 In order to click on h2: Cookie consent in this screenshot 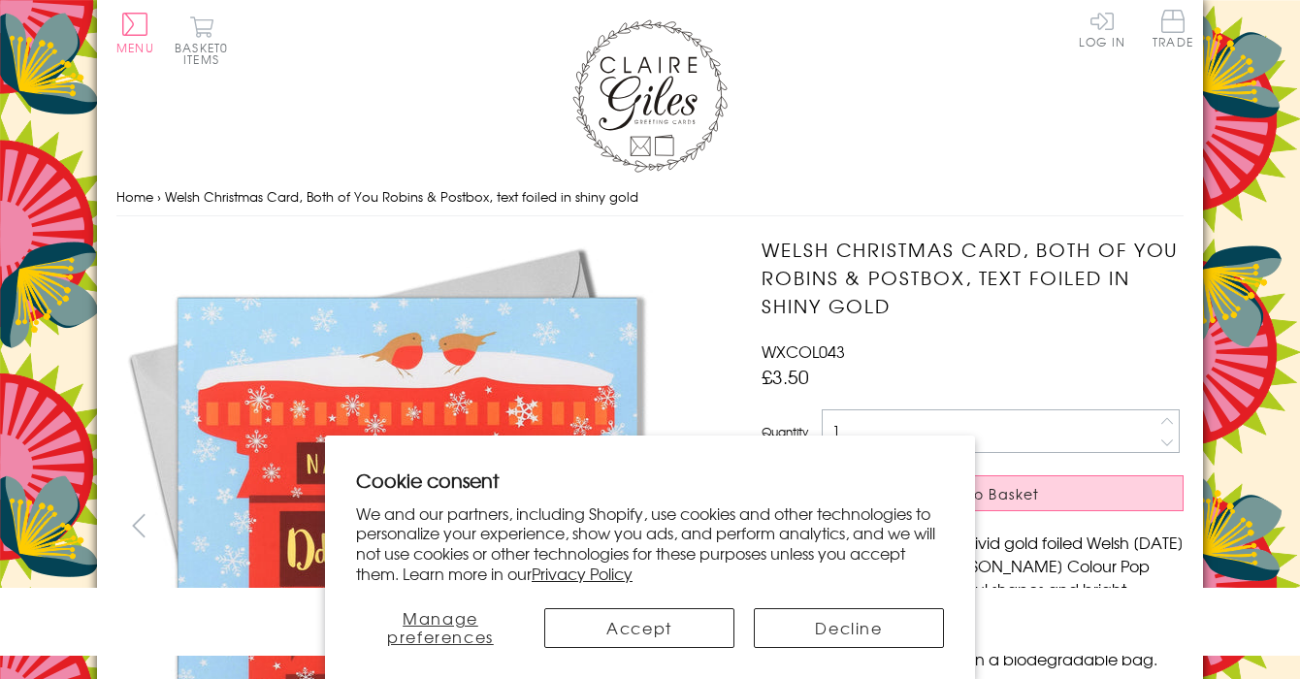, I will do `click(650, 480)`.